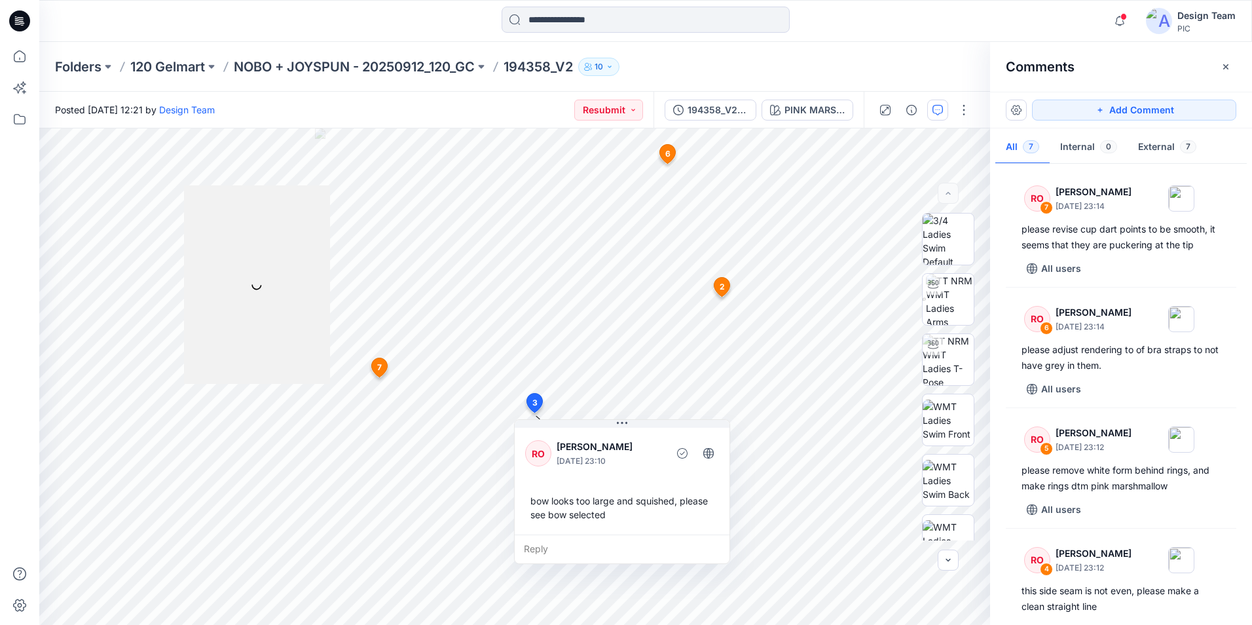  Describe the element at coordinates (1121, 598) in the screenshot. I see `div: this side seam is not even, please make a clean straight line` at that location.